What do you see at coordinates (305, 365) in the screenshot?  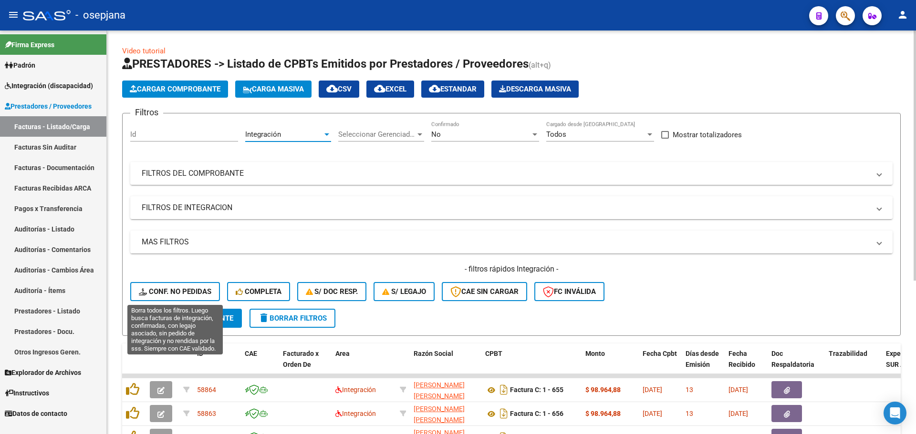 I see `datatable-header-cell: Facturado x Orden De` at bounding box center [305, 365].